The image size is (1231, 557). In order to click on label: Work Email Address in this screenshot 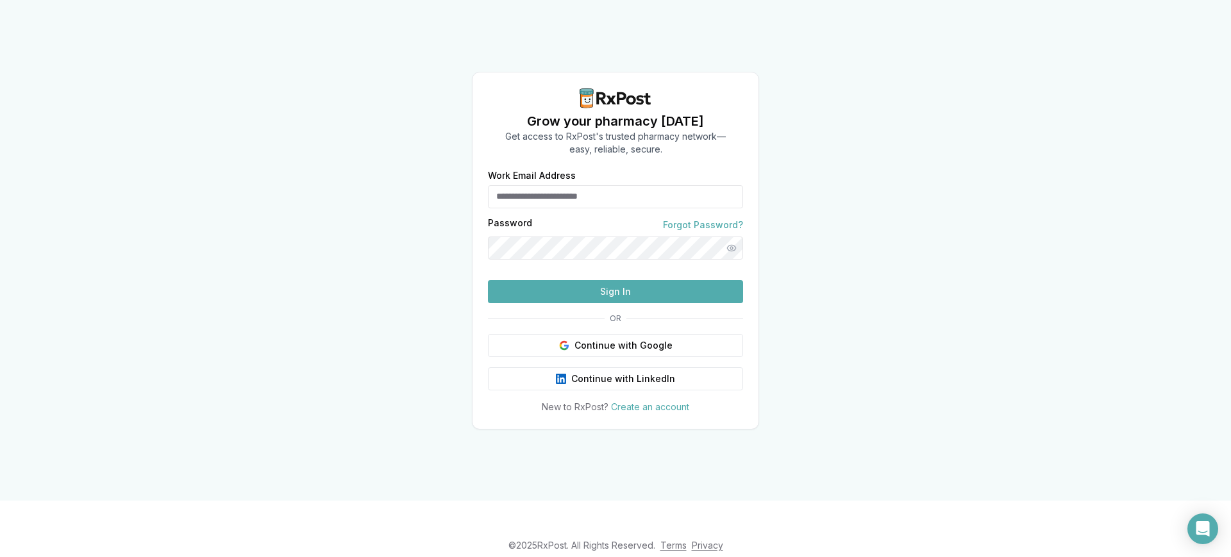, I will do `click(615, 176)`.